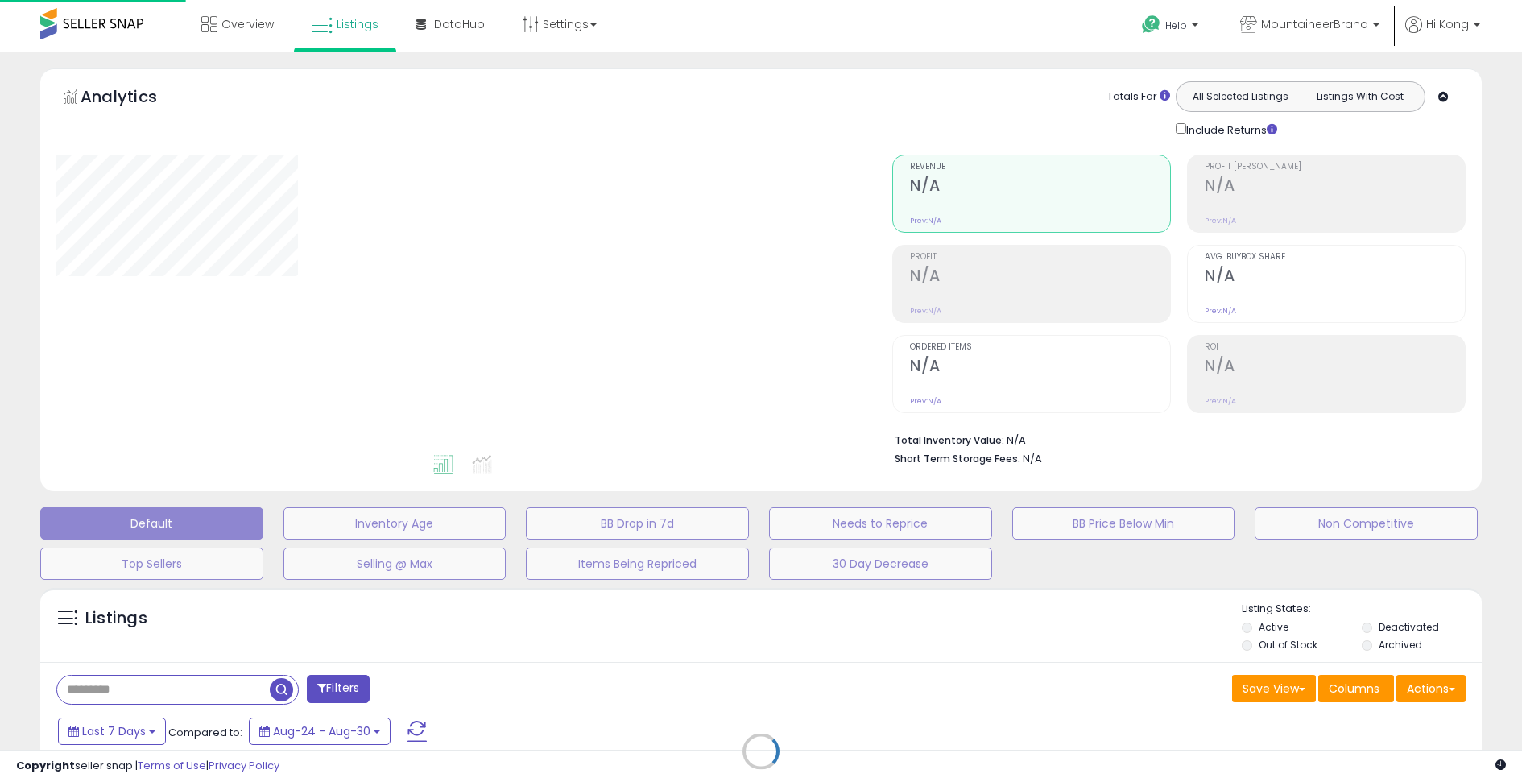 The width and height of the screenshot is (1522, 782). What do you see at coordinates (459, 24) in the screenshot?
I see `span: DataHub` at bounding box center [459, 24].